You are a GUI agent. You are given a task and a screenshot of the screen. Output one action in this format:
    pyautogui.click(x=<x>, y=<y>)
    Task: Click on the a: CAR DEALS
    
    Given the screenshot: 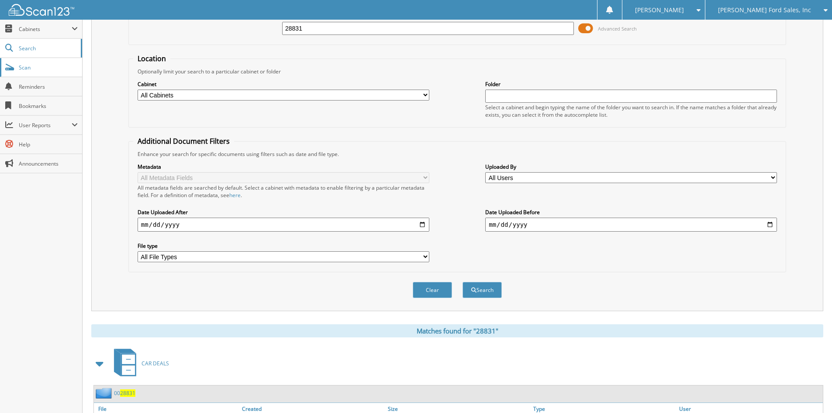 What is the action you would take?
    pyautogui.click(x=139, y=363)
    